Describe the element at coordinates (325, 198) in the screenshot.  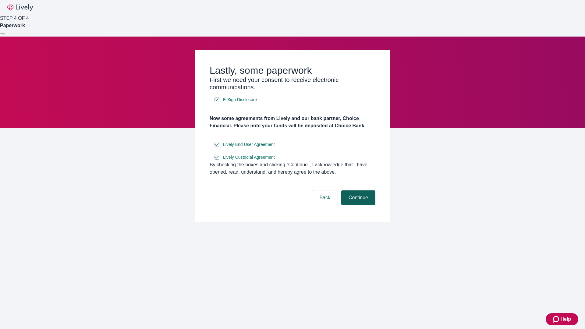
I see `button: Back` at that location.